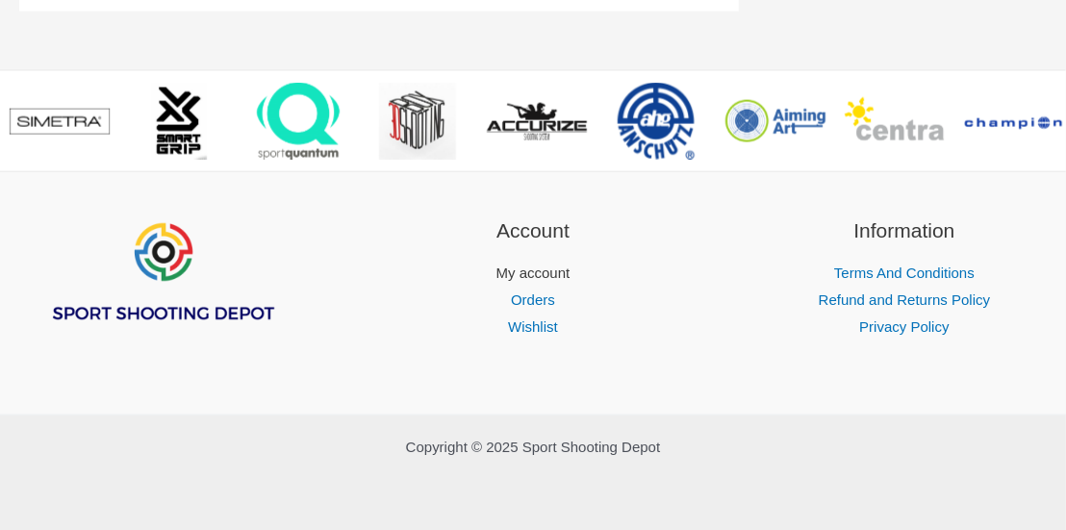 This screenshot has width=1066, height=530. I want to click on a: Terms And Conditions, so click(904, 272).